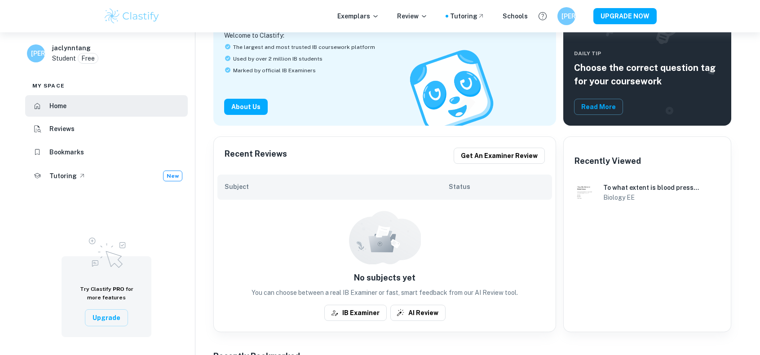 The width and height of the screenshot is (760, 355). Describe the element at coordinates (304, 47) in the screenshot. I see `span: The largest and most trusted IB coursework platform` at that location.